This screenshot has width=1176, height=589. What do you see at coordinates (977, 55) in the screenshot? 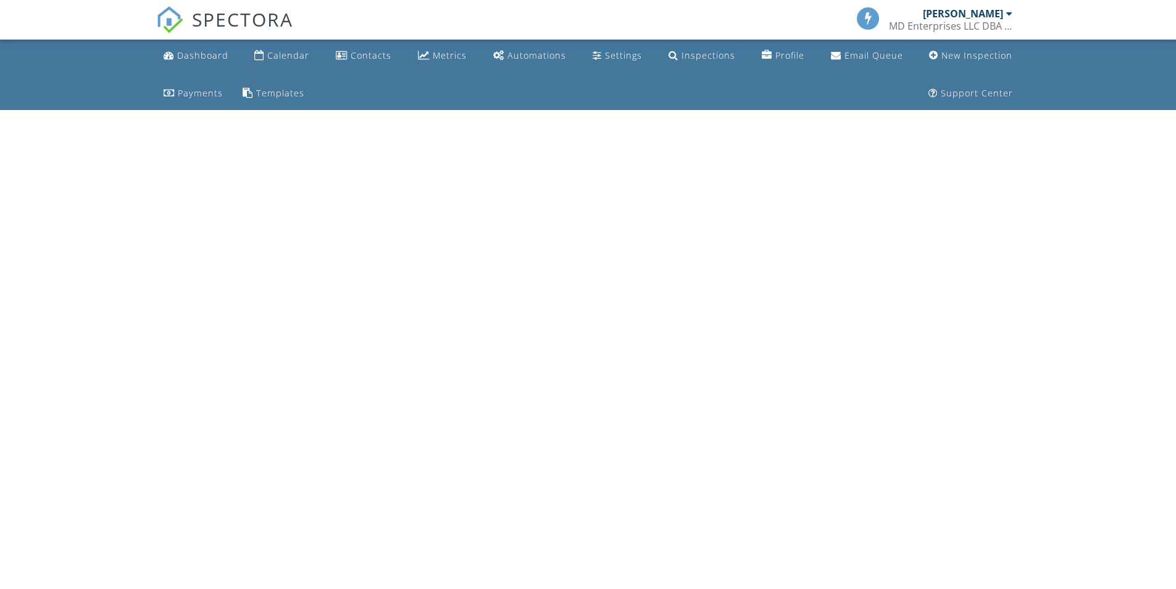
I see `div: New Inspection` at bounding box center [977, 55].